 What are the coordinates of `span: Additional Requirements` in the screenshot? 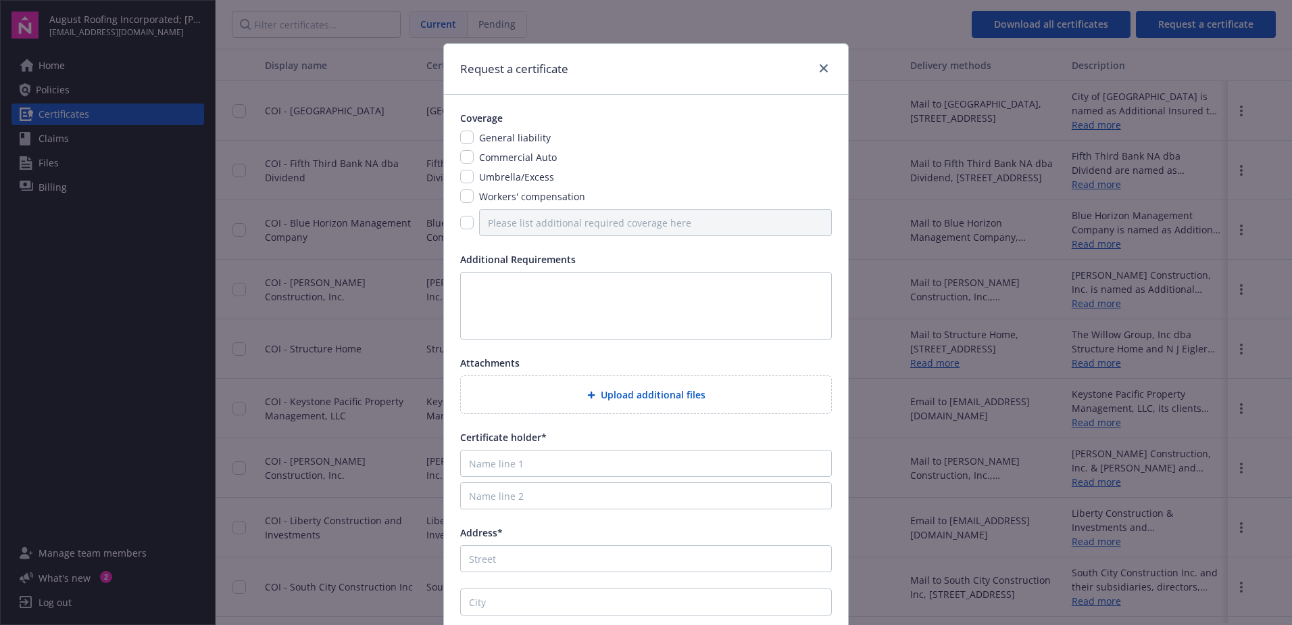 It's located at (518, 259).